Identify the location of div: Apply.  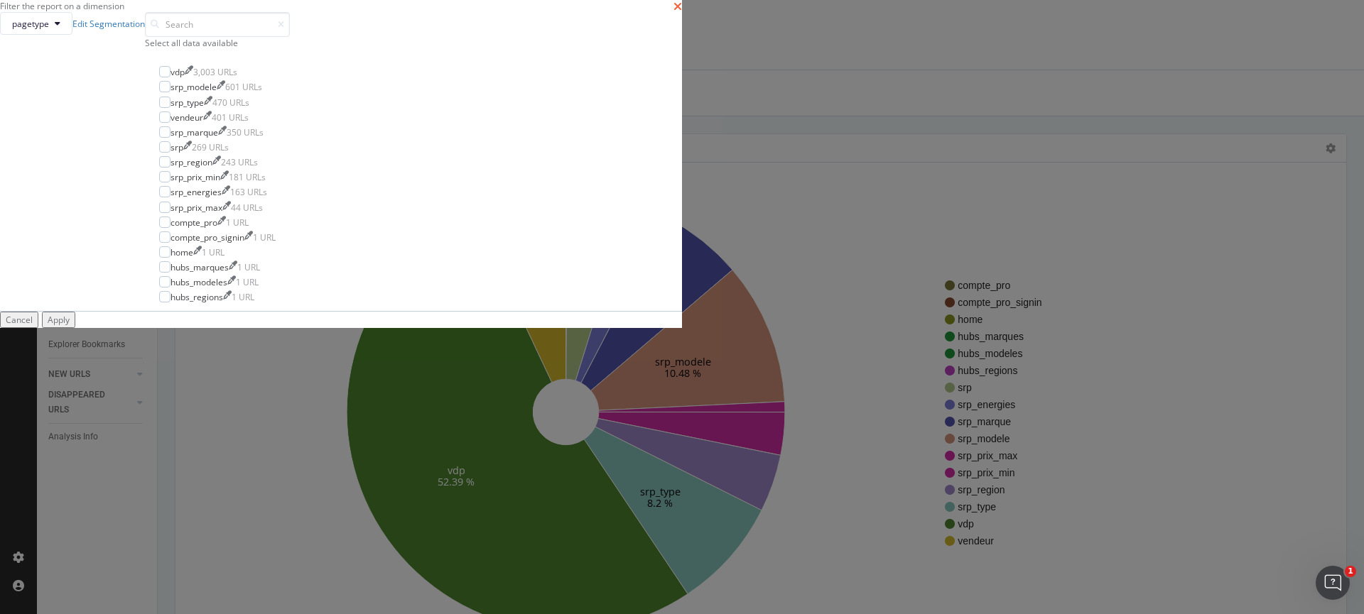
(58, 320).